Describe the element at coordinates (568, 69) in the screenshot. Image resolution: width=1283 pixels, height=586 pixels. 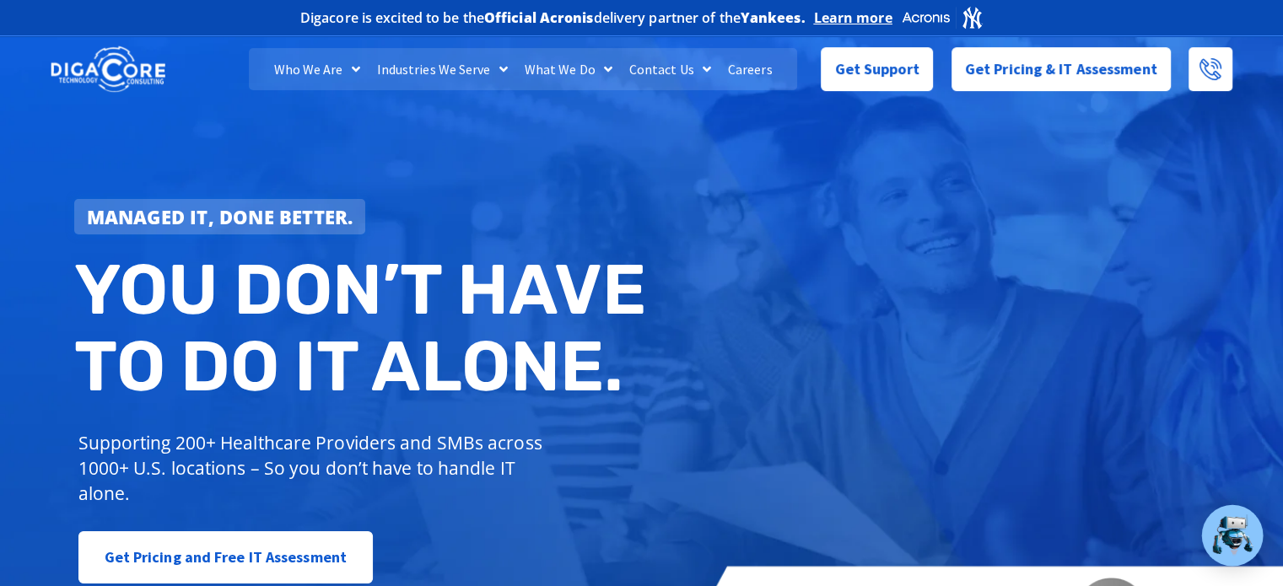
I see `a: What We Do` at that location.